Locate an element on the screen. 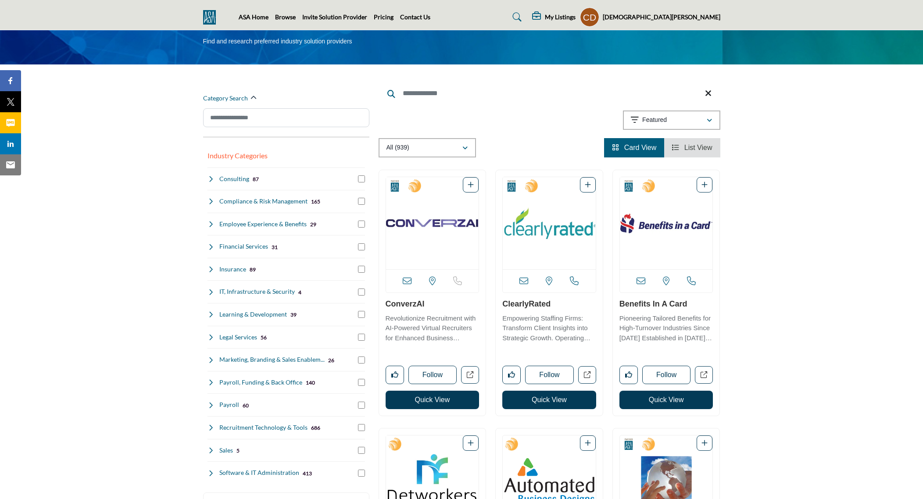 This screenshot has height=499, width=923. h4: IT, Infrastructure & Security: Technology infrastructure, cybersecurity, and IT support services ... is located at coordinates (257, 292).